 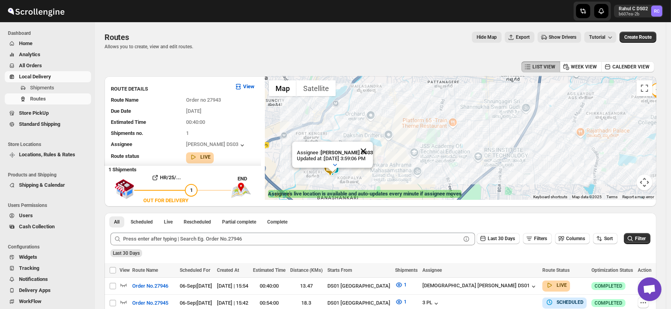 What do you see at coordinates (638, 197) in the screenshot?
I see `a: Report a map error` at bounding box center [638, 197].